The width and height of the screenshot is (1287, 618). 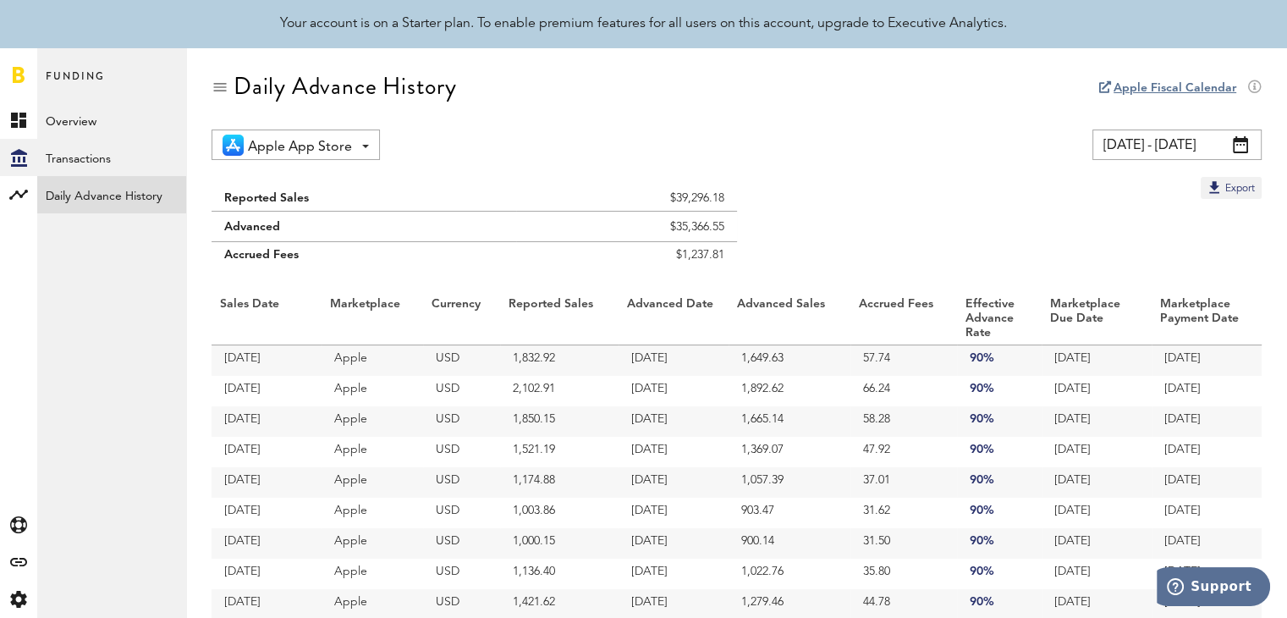 I want to click on td: 1,665.14, so click(x=790, y=421).